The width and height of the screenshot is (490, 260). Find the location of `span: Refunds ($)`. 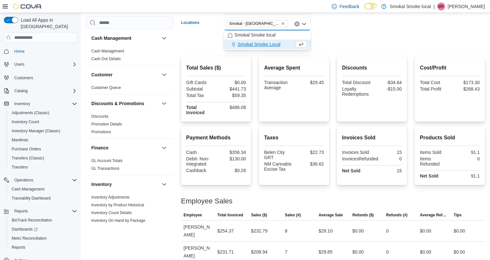

span: Refunds ($) is located at coordinates (363, 215).